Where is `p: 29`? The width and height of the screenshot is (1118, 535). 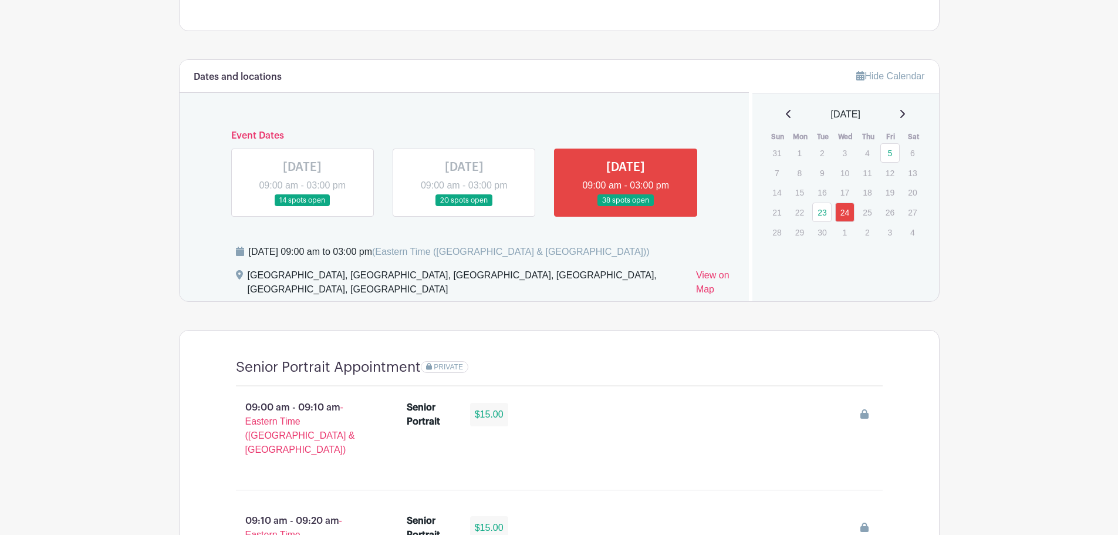 p: 29 is located at coordinates (799, 232).